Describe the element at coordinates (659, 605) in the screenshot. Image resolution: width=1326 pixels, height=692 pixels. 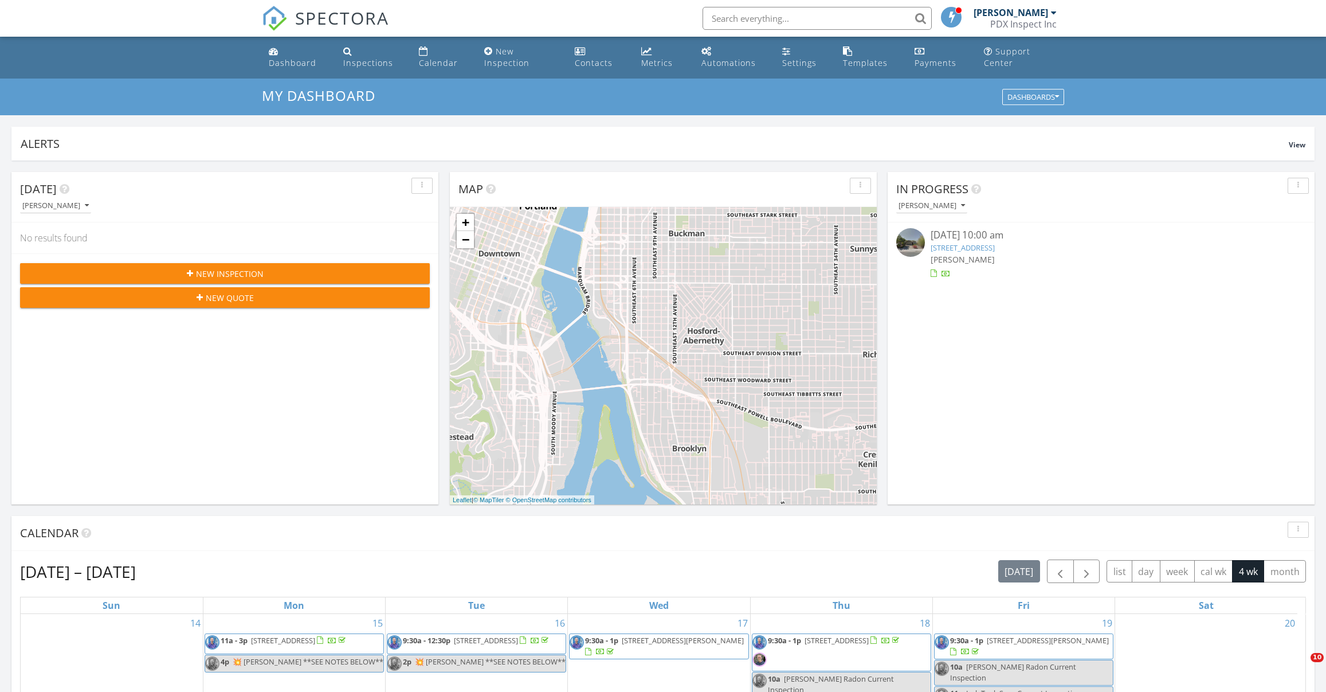
I see `a: Wednesday` at that location.